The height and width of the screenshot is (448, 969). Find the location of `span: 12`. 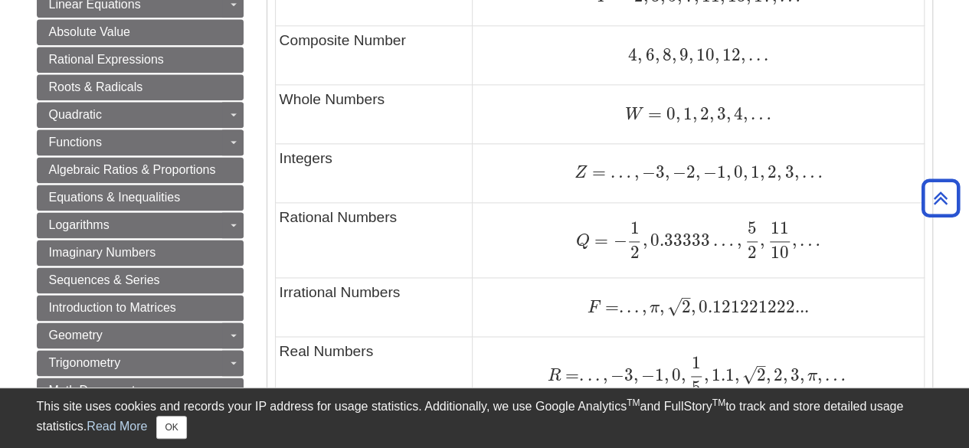

span: 12 is located at coordinates (729, 54).